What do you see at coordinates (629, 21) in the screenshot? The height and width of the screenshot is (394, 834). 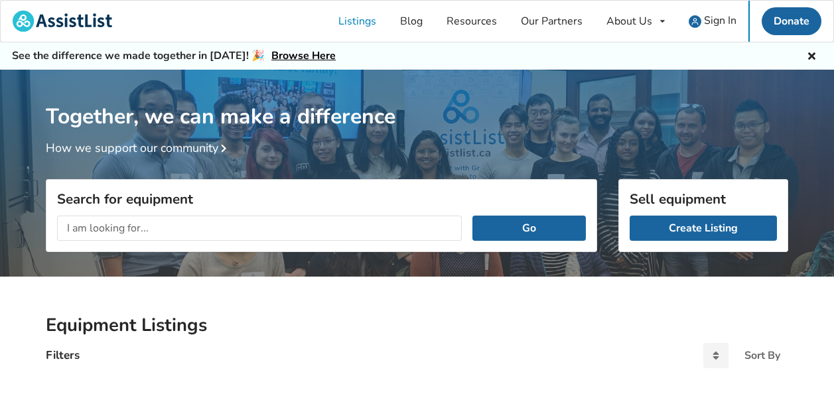 I see `div: About Us` at bounding box center [629, 21].